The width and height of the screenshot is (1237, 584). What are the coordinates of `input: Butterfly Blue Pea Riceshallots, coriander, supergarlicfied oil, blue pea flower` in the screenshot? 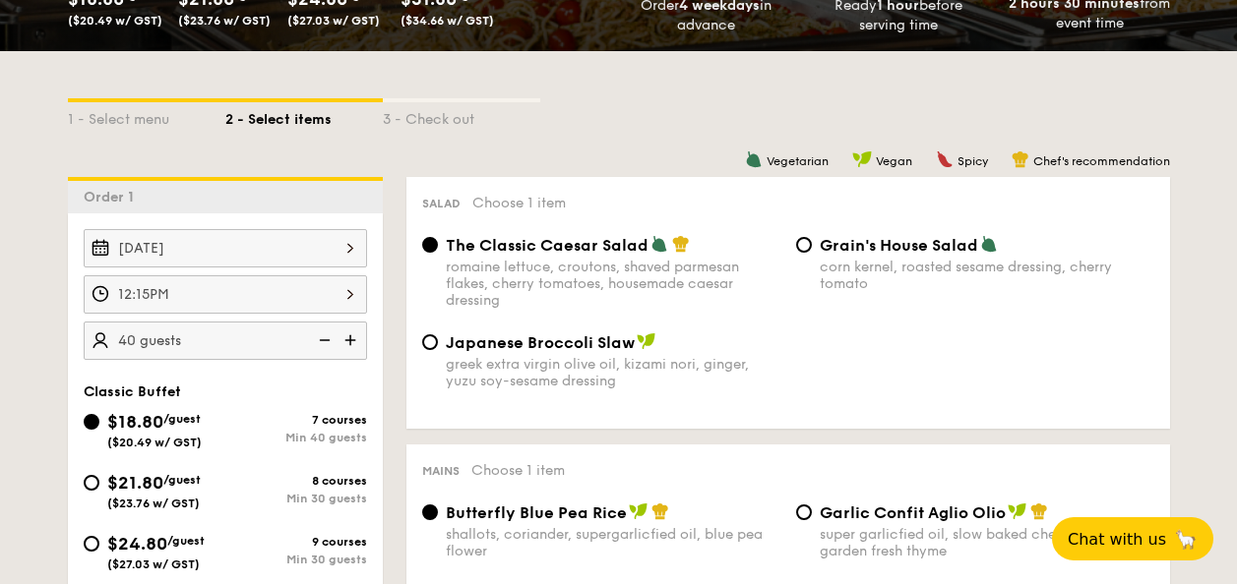 It's located at (430, 513).